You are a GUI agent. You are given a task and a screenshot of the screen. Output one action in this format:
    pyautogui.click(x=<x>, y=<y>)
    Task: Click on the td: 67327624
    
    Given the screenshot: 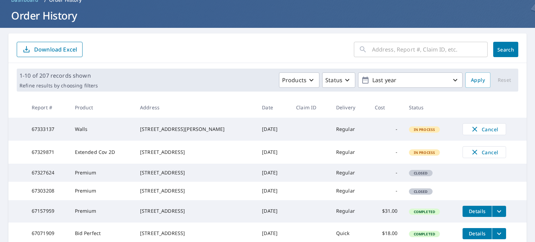 What is the action you would take?
    pyautogui.click(x=48, y=173)
    